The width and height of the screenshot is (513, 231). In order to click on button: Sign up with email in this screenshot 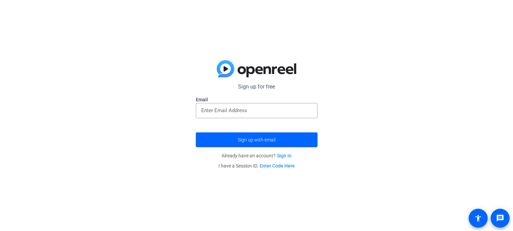, I will do `click(257, 140)`.